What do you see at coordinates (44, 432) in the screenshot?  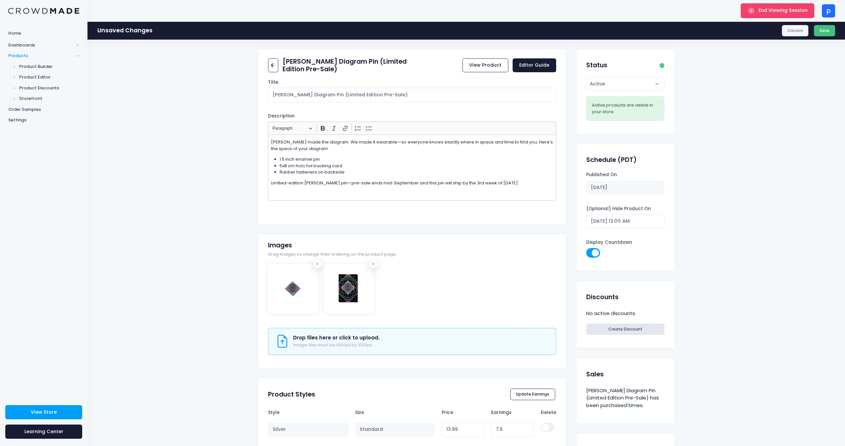 I see `a: Learning Center` at bounding box center [44, 432].